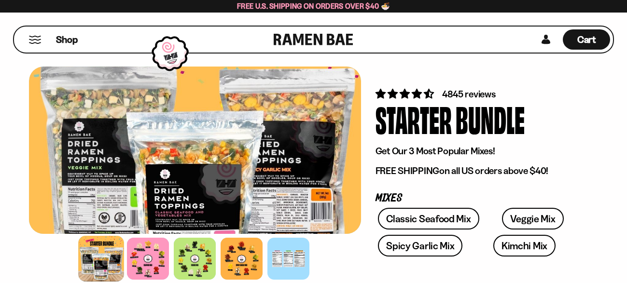 This screenshot has height=283, width=627. I want to click on div: Starter, so click(413, 119).